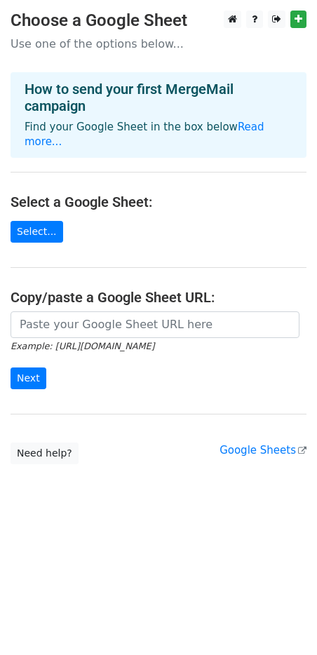 The image size is (317, 655). What do you see at coordinates (44, 453) in the screenshot?
I see `a: Need help?` at bounding box center [44, 453].